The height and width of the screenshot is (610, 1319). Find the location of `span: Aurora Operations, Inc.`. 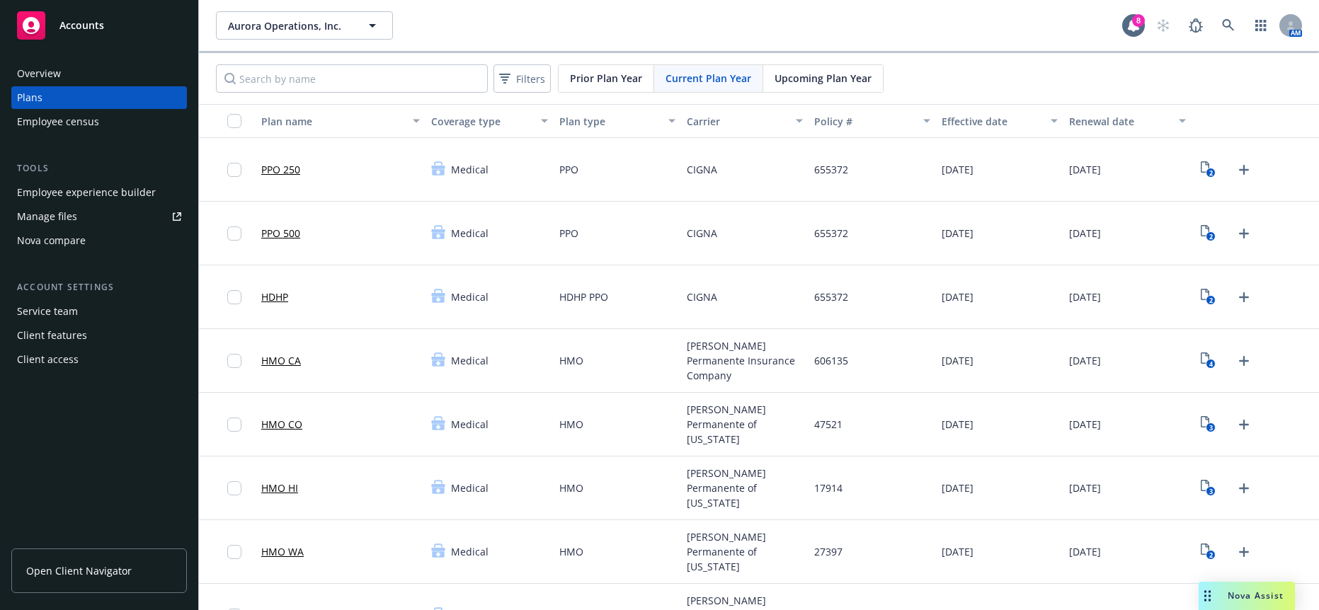

span: Aurora Operations, Inc. is located at coordinates (289, 25).